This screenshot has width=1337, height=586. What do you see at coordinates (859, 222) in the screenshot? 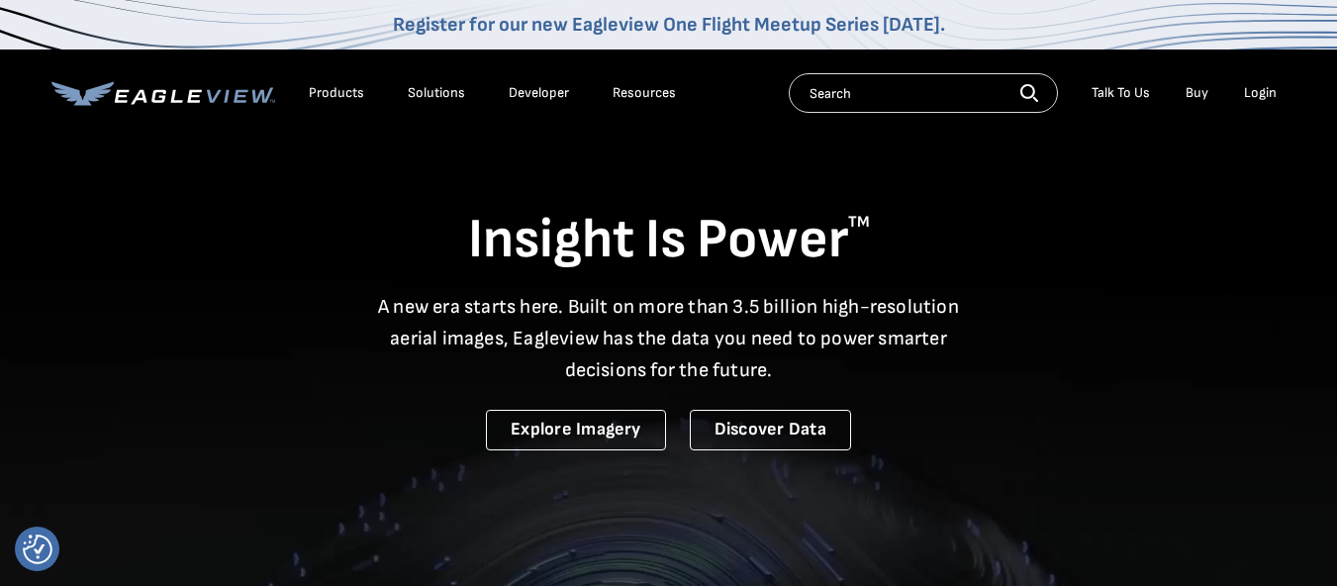
I see `sup: TM` at bounding box center [859, 222].